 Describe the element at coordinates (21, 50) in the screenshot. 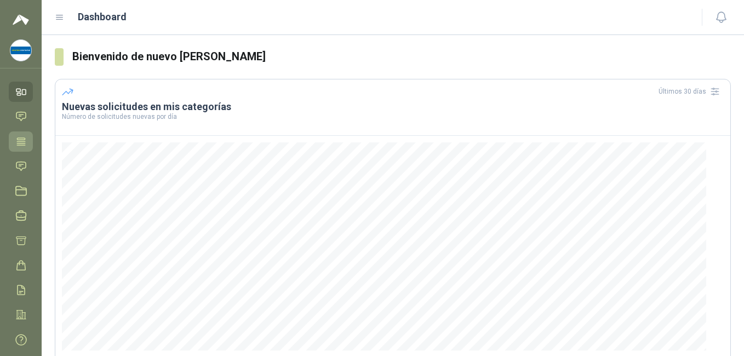

I see `img: Company Logo` at that location.